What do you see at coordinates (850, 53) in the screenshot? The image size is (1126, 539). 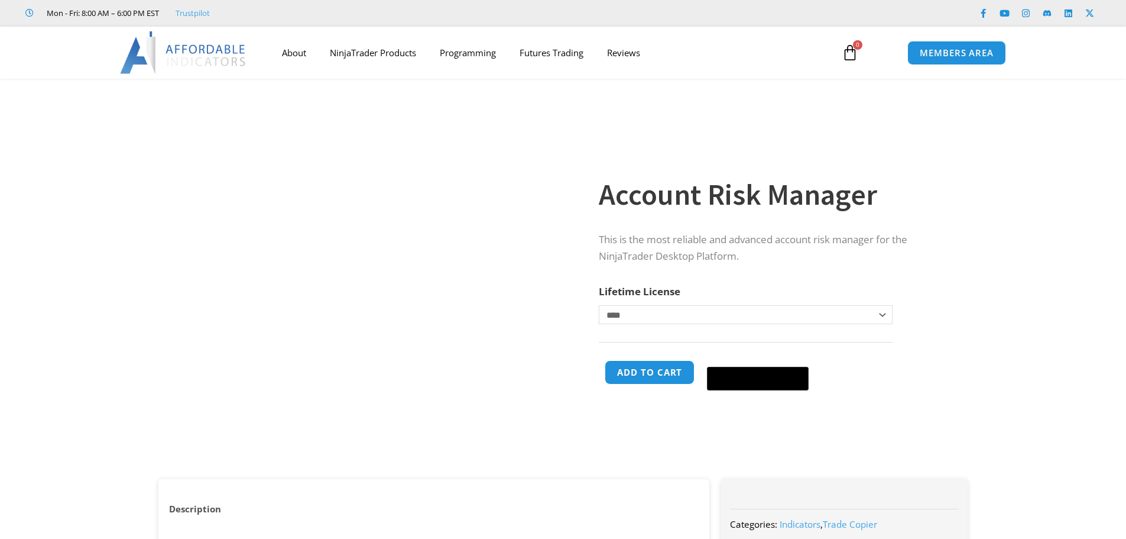 I see `a: 0` at bounding box center [850, 53].